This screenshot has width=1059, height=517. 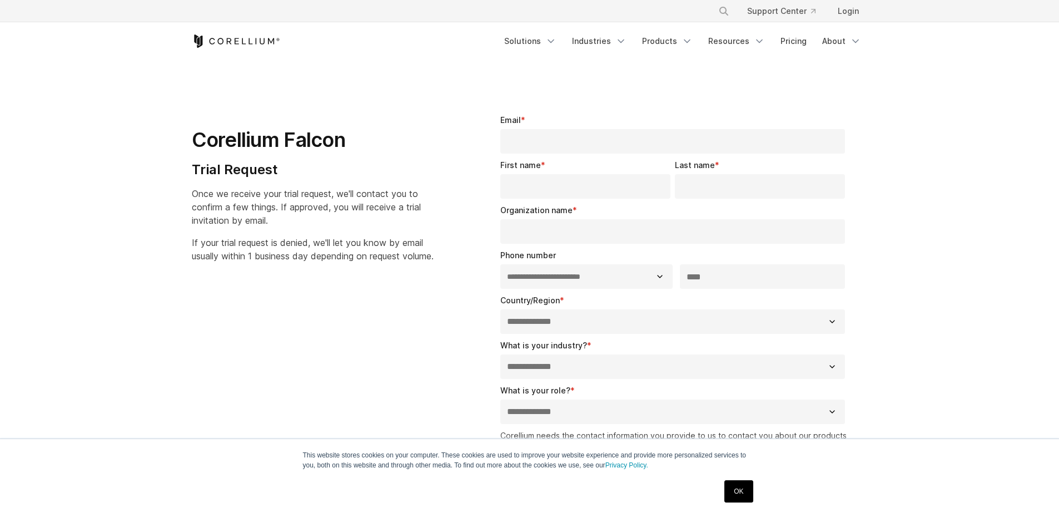 What do you see at coordinates (667, 41) in the screenshot?
I see `a: Products` at bounding box center [667, 41].